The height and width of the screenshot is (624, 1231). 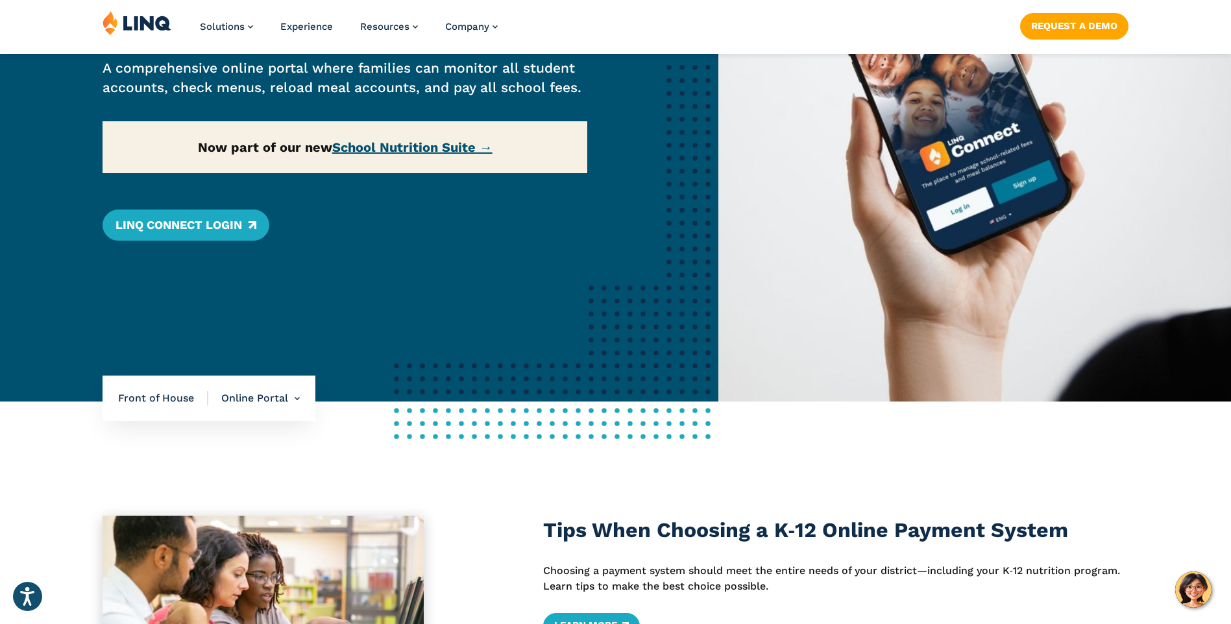 What do you see at coordinates (349, 32) in the screenshot?
I see `nav: Primary Navigation` at bounding box center [349, 32].